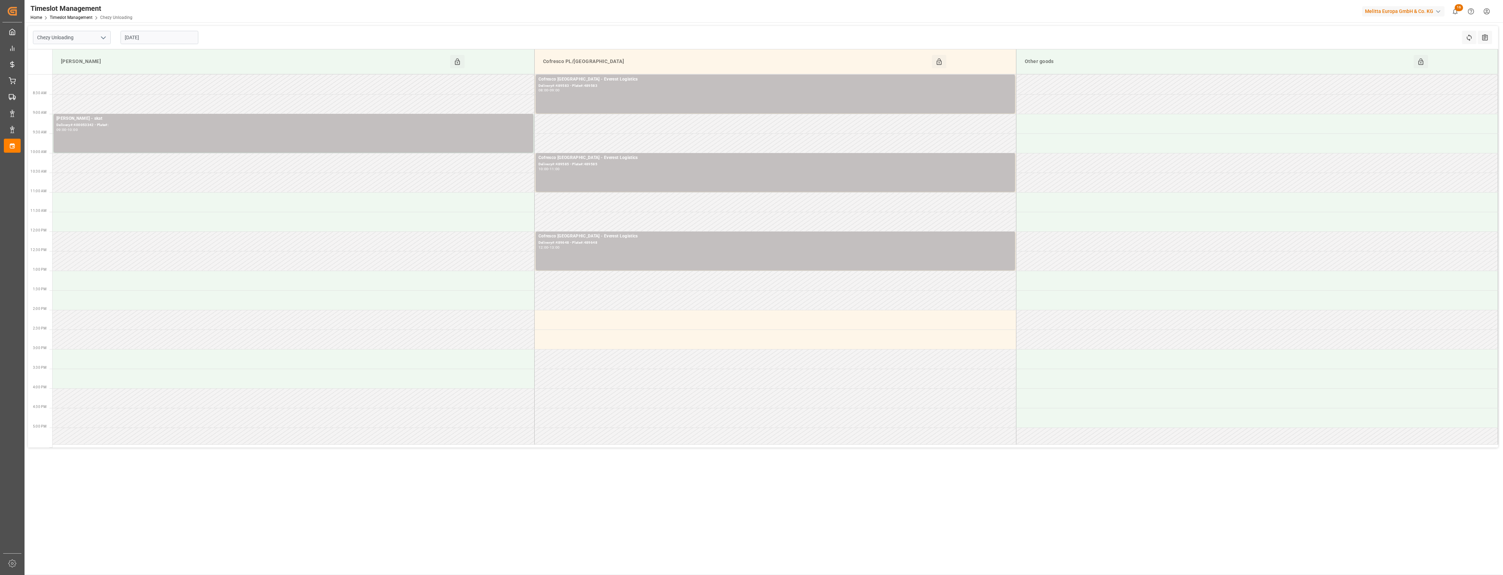  What do you see at coordinates (1471, 11) in the screenshot?
I see `button: Help Center` at bounding box center [1471, 11].